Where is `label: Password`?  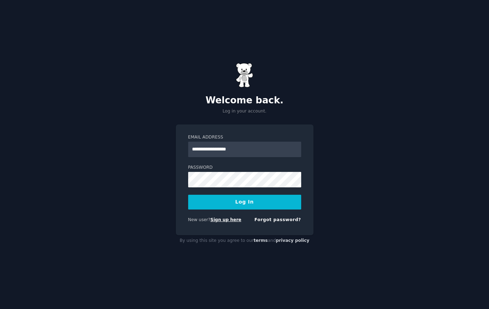
label: Password is located at coordinates (245, 167).